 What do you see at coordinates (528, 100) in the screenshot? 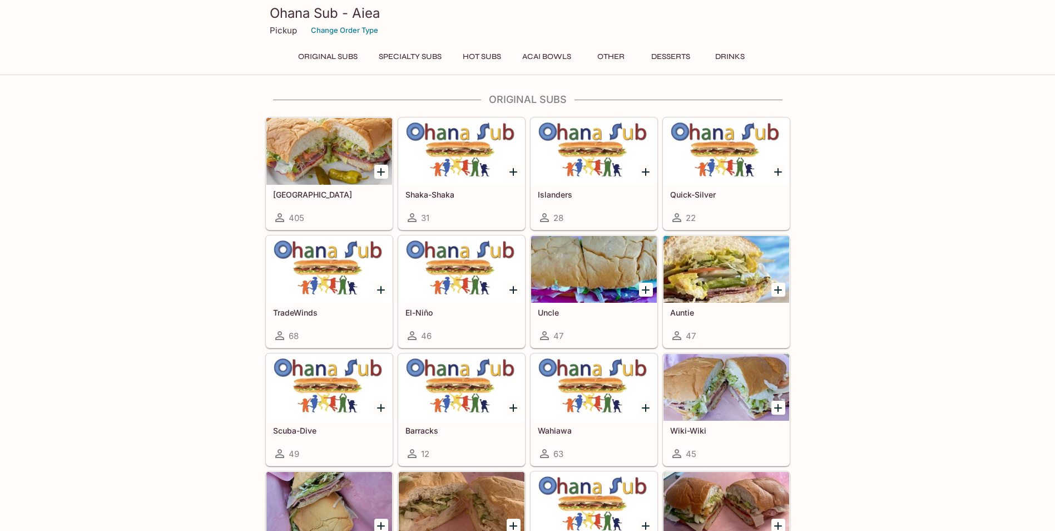
I see `h4: Original Subs` at bounding box center [528, 100].